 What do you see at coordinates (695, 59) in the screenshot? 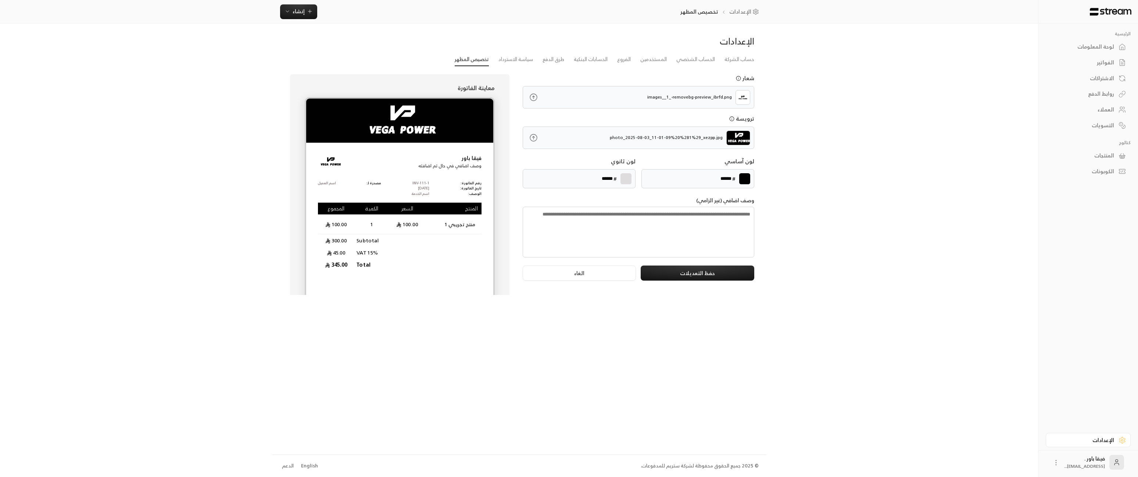
I see `a: الحساب الشخصي` at bounding box center [695, 59].